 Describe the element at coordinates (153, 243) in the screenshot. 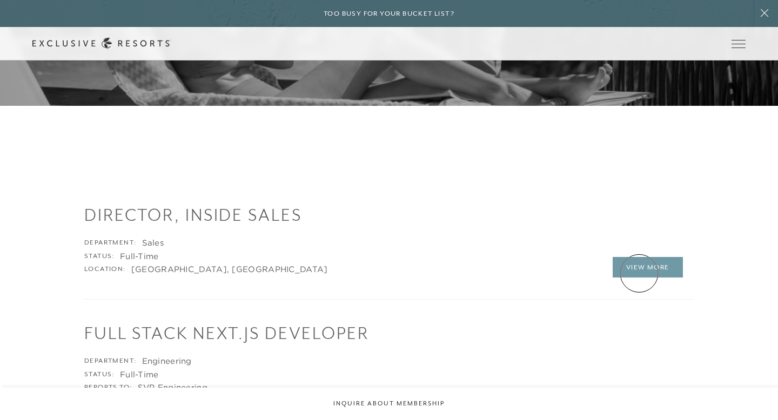

I see `div: Sales` at that location.